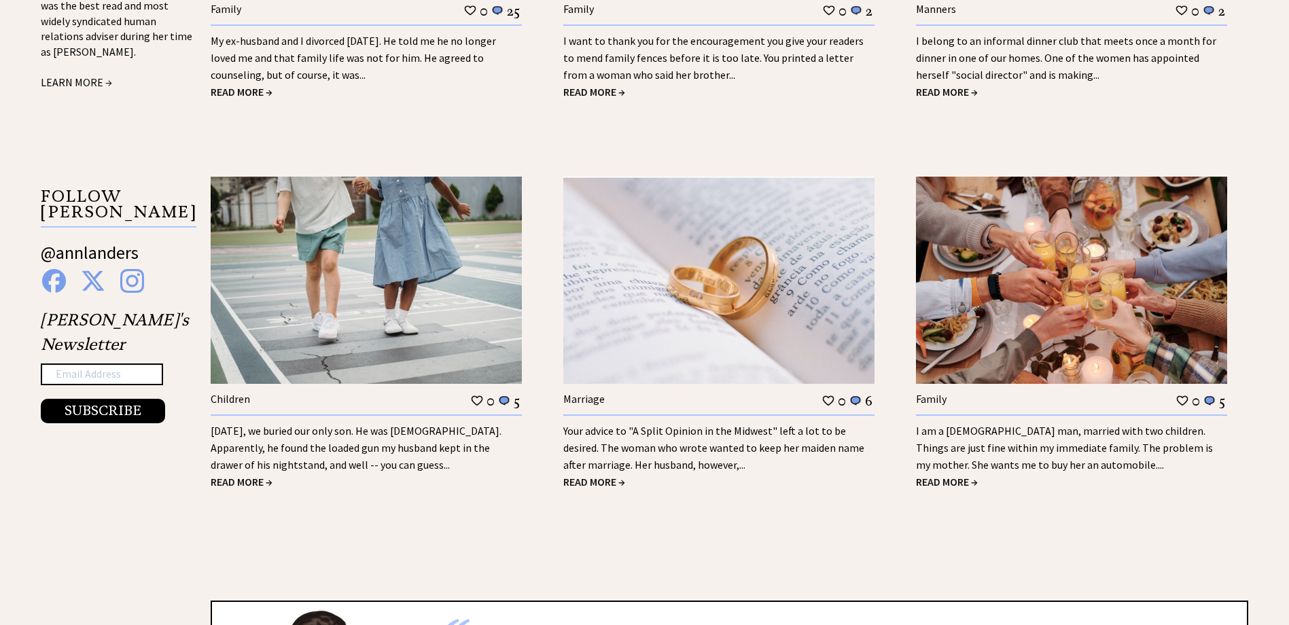 This screenshot has height=625, width=1289. What do you see at coordinates (93, 281) in the screenshot?
I see `img: x%20blue.png` at bounding box center [93, 281].